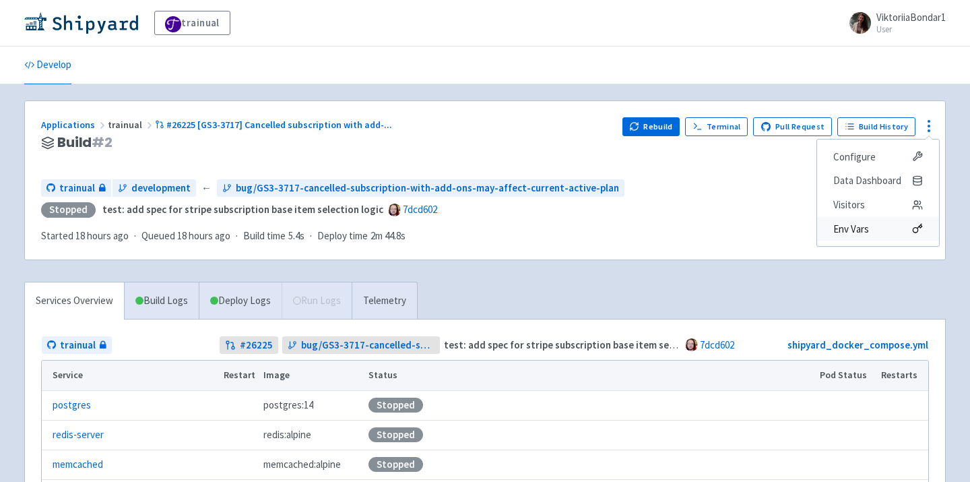 The image size is (970, 482). What do you see at coordinates (384, 300) in the screenshot?
I see `a: Telemetry` at bounding box center [384, 300].